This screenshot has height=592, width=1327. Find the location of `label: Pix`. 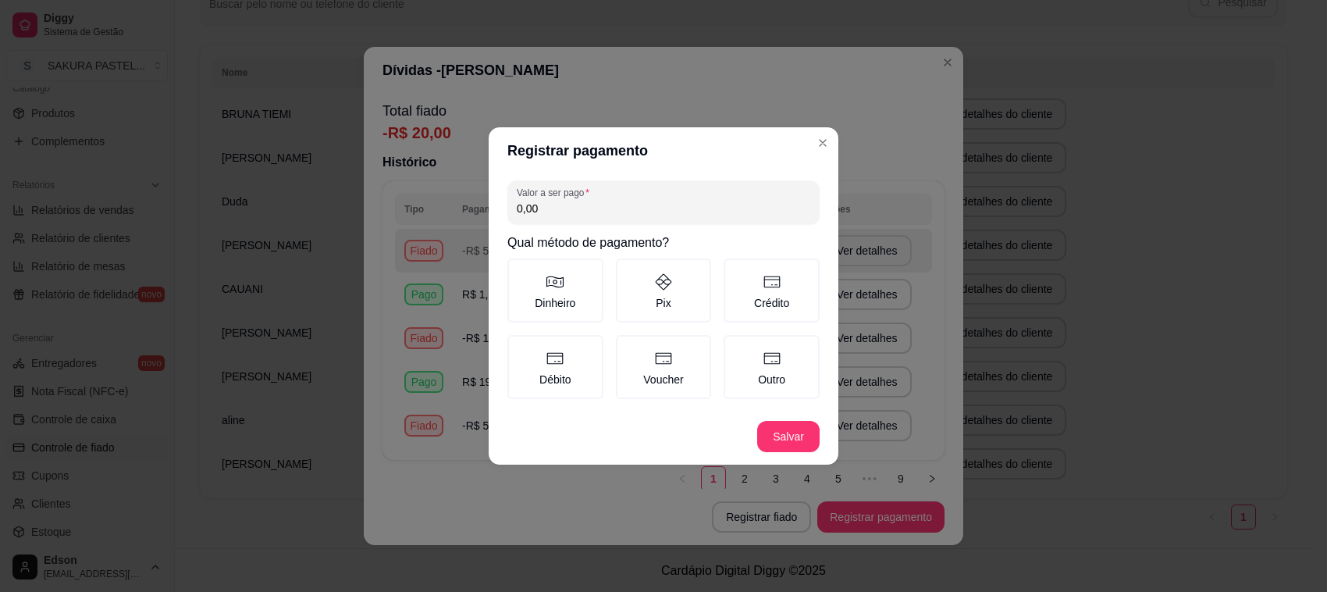

label: Pix is located at coordinates (664, 290).